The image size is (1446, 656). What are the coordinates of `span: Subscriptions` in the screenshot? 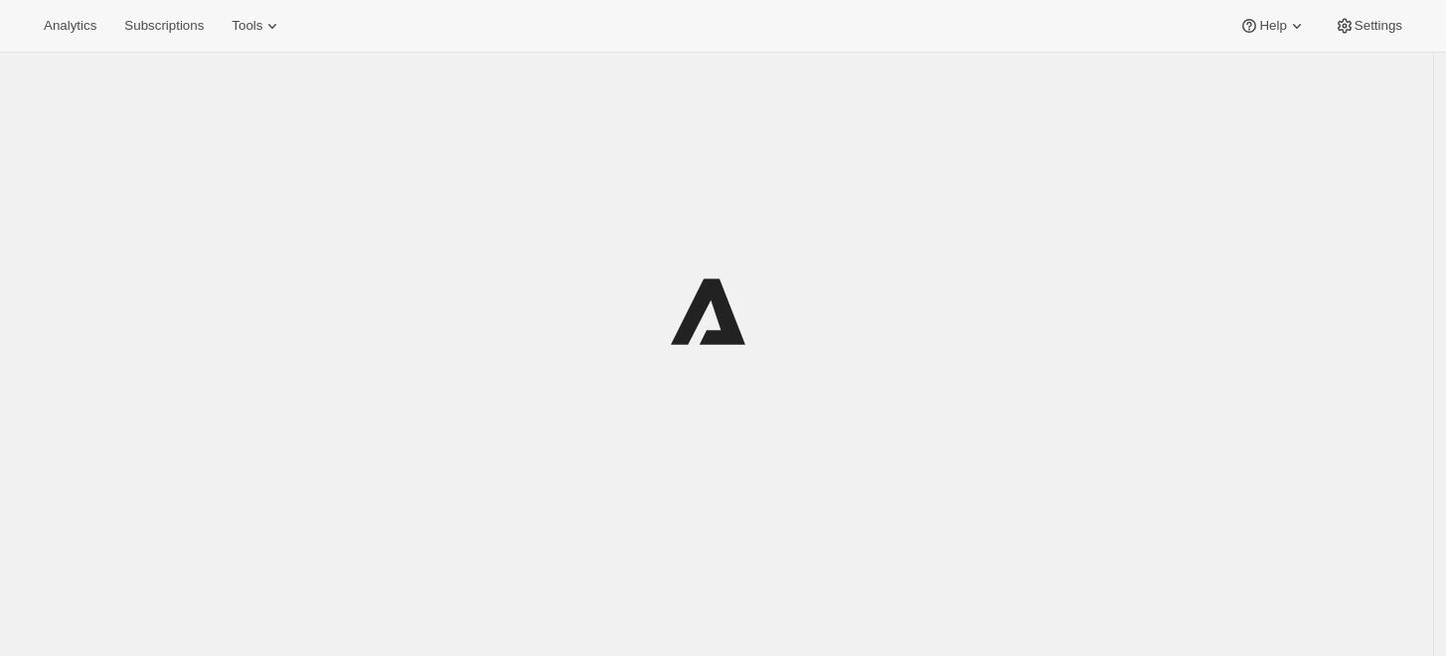 It's located at (164, 26).